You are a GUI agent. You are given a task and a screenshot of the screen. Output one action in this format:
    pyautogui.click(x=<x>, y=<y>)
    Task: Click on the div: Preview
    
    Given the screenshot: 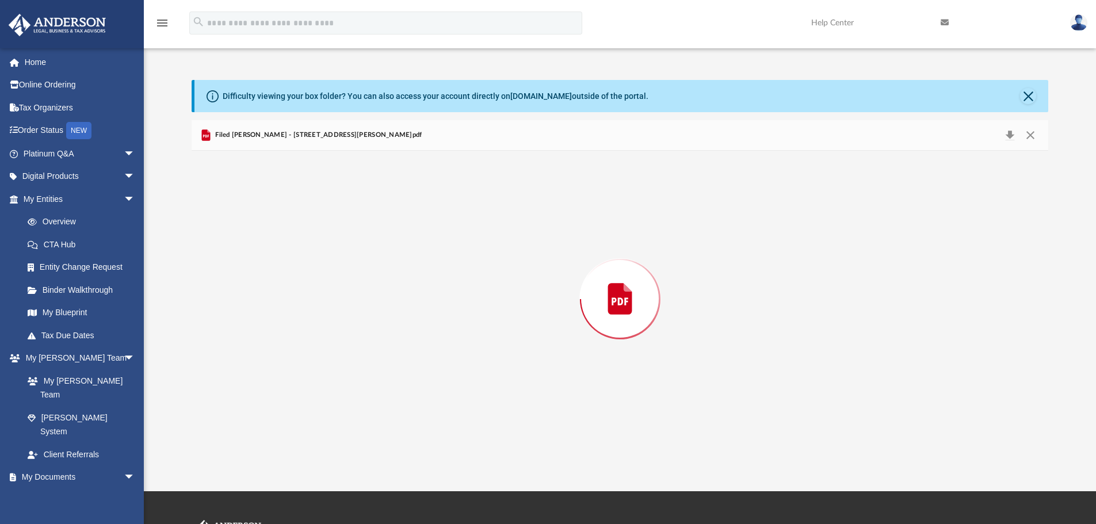 What is the action you would take?
    pyautogui.click(x=620, y=284)
    